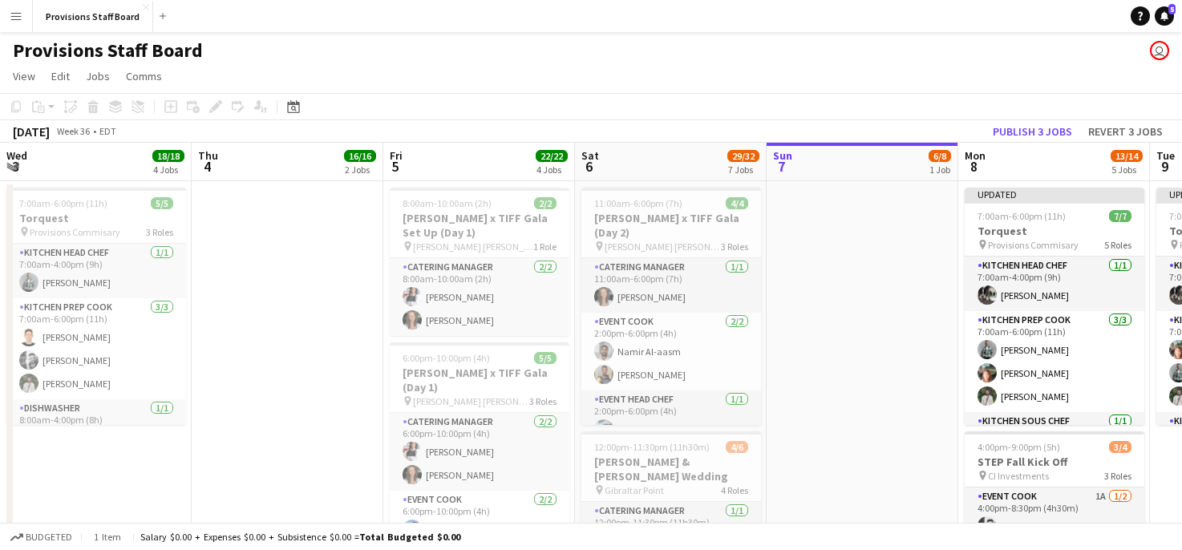  I want to click on span: 4, so click(207, 166).